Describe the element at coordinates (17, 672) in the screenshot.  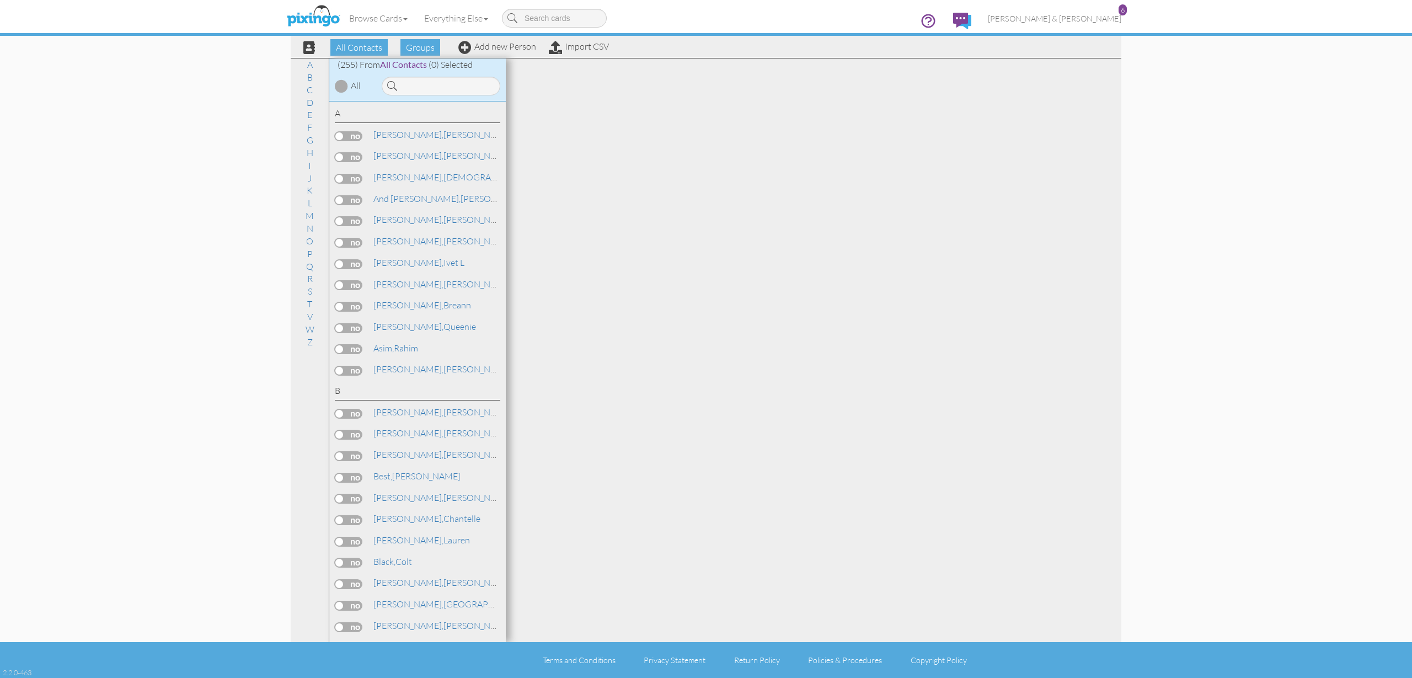
I see `div: 2.2.0-463` at that location.